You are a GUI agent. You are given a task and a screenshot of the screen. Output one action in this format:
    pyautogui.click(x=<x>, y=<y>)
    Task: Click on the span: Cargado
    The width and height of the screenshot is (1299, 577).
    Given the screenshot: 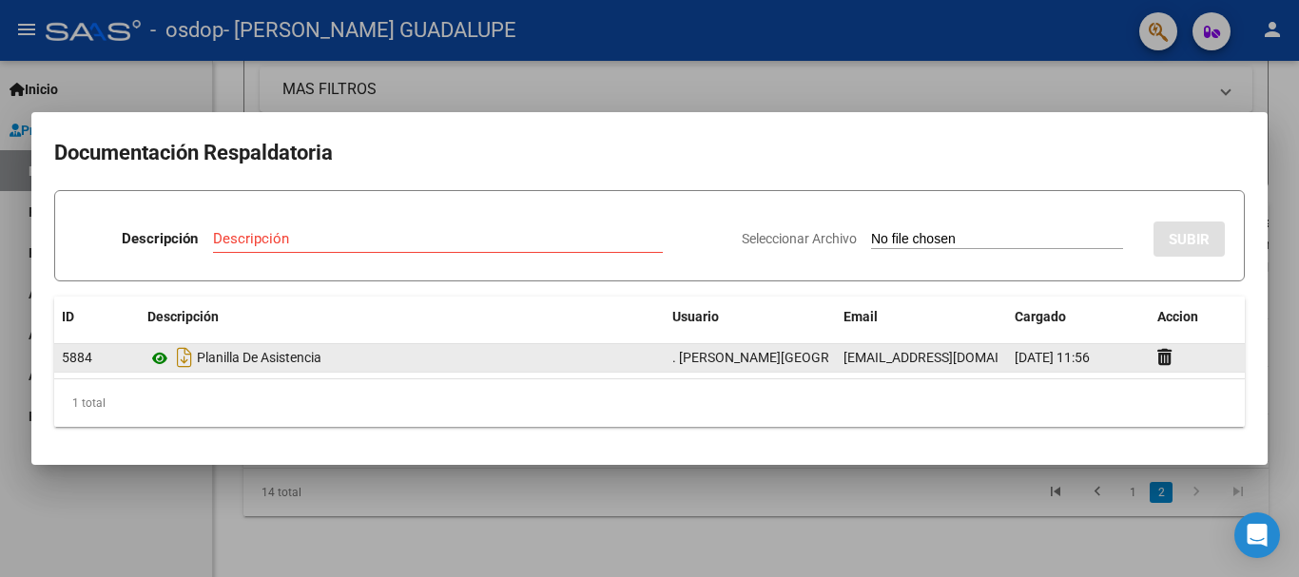 What is the action you would take?
    pyautogui.click(x=1041, y=317)
    